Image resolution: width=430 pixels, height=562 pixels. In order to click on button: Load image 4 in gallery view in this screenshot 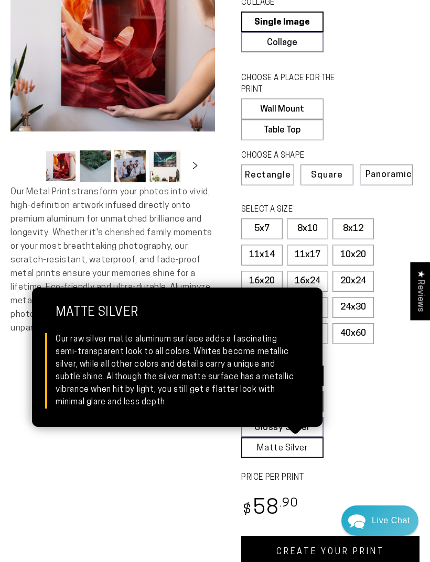, I will do `click(165, 166)`.